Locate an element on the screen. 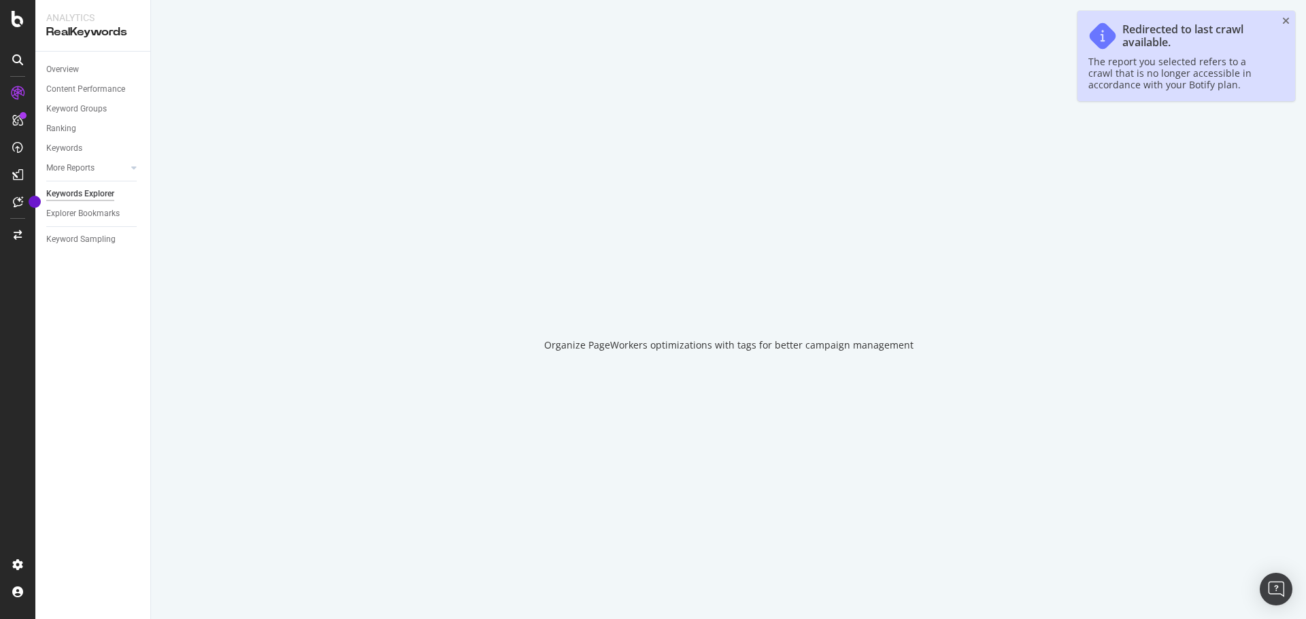 The width and height of the screenshot is (1306, 619). div: Keyword Sampling is located at coordinates (81, 239).